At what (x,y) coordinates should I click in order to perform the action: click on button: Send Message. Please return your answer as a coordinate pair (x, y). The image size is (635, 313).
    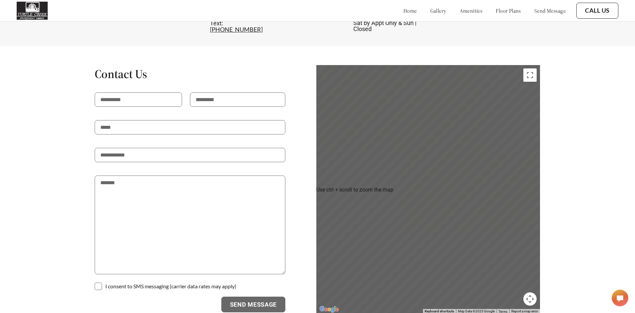
    Looking at the image, I should click on (253, 304).